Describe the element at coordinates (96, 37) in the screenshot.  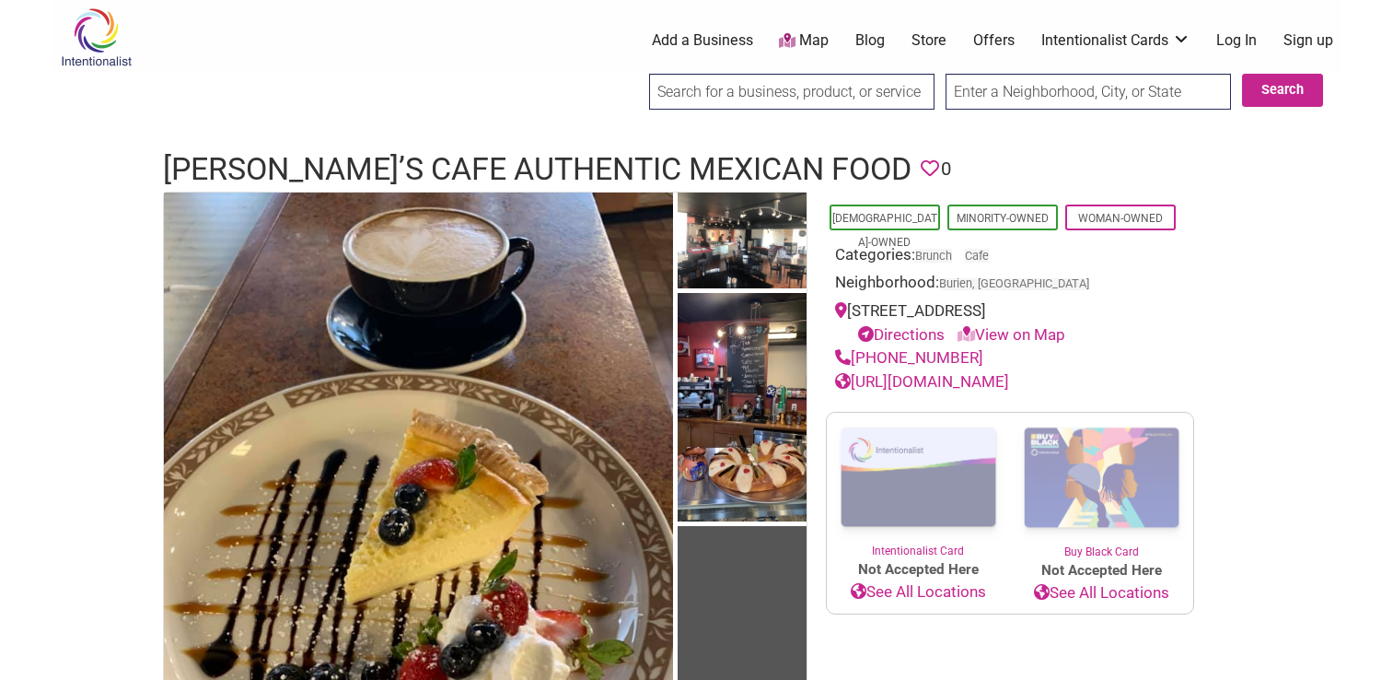
I see `img: Intentionalist` at that location.